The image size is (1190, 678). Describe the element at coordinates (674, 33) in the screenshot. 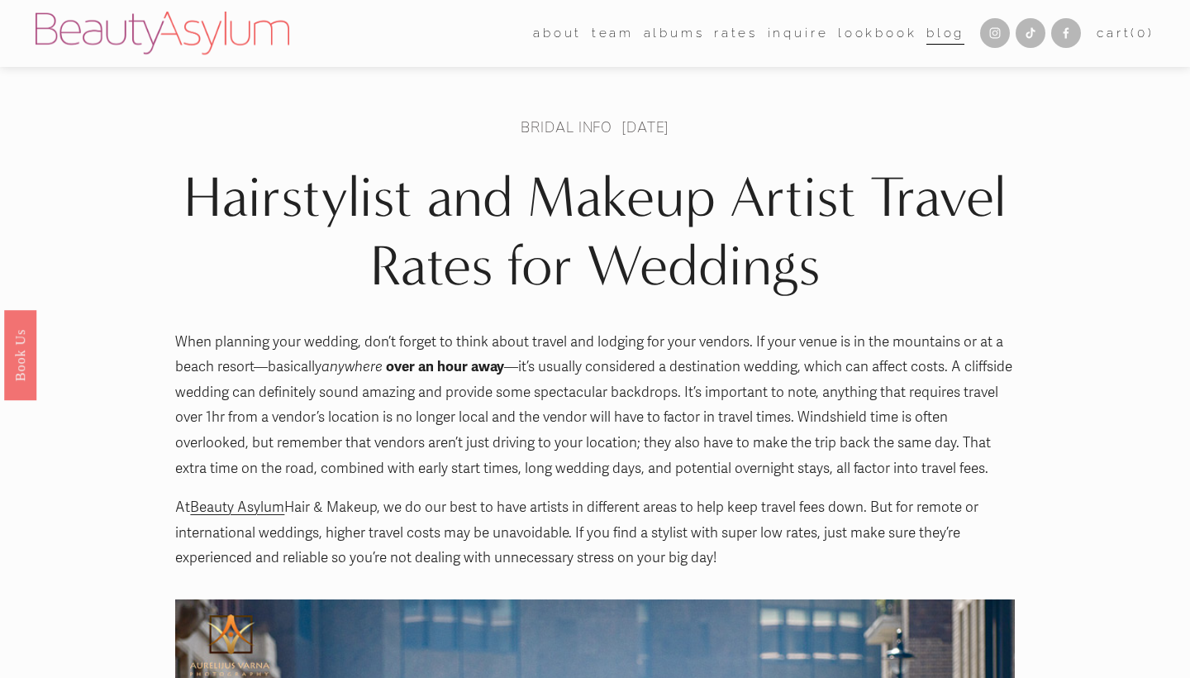

I see `a: albums` at that location.